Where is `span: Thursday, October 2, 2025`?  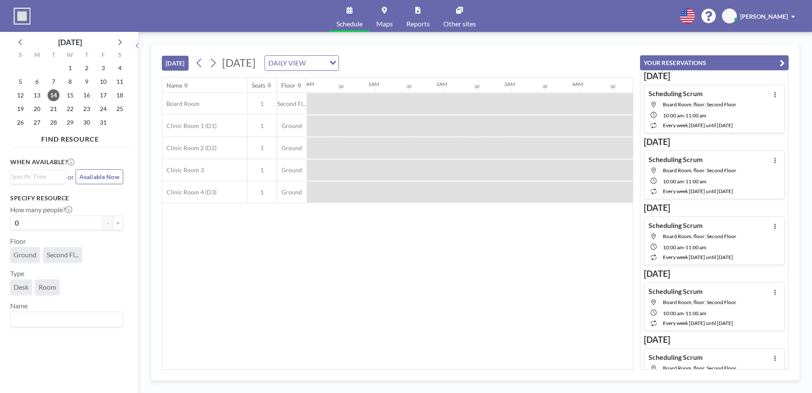 span: Thursday, October 2, 2025 is located at coordinates (87, 68).